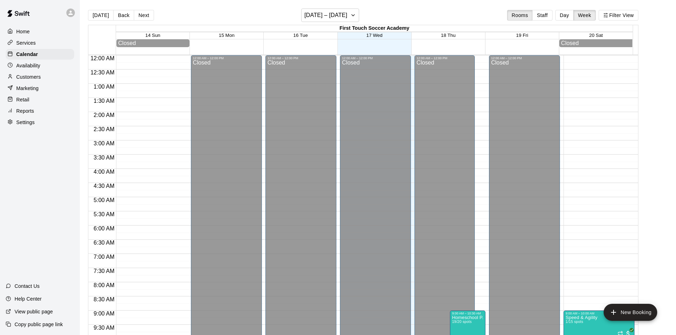 Image resolution: width=676 pixels, height=335 pixels. What do you see at coordinates (375, 35) in the screenshot?
I see `button: 17 Wed` at bounding box center [375, 35].